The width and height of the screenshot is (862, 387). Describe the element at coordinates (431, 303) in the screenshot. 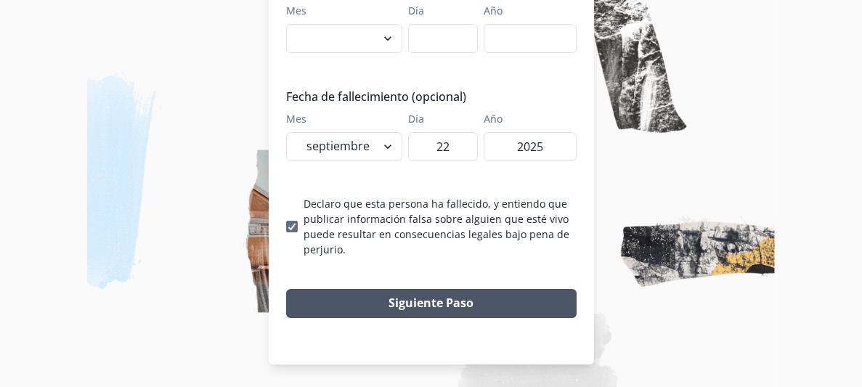

I see `button: Siguiente Paso` at that location.